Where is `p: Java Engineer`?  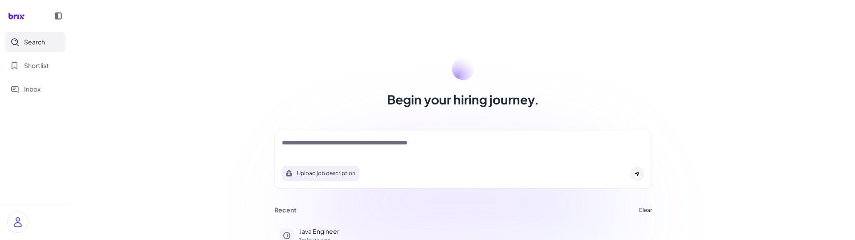 p: Java Engineer is located at coordinates (473, 231).